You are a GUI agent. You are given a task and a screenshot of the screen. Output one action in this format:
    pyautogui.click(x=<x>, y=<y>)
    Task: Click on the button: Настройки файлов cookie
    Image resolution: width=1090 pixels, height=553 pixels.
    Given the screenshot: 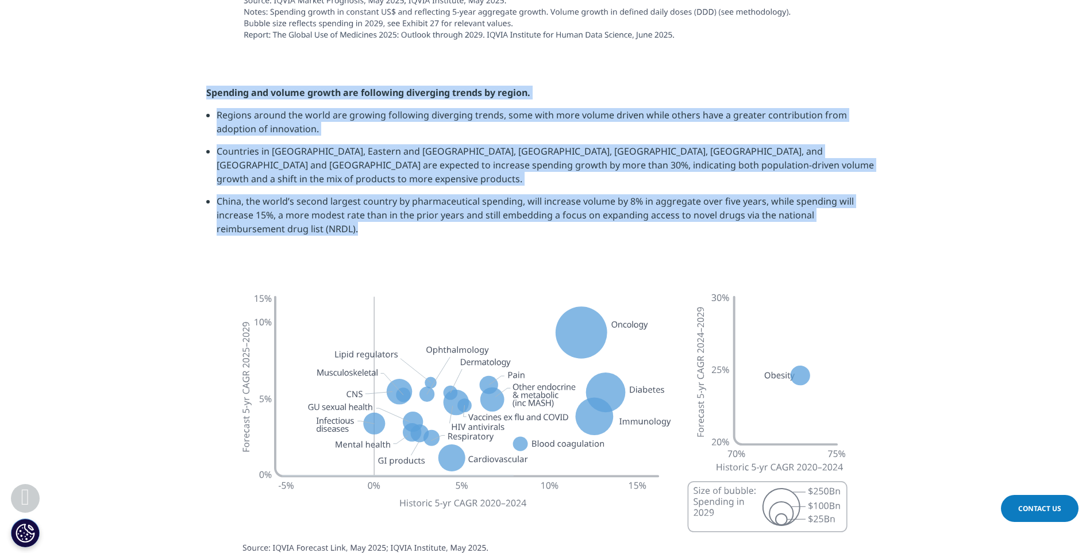 What is the action you would take?
    pyautogui.click(x=25, y=533)
    